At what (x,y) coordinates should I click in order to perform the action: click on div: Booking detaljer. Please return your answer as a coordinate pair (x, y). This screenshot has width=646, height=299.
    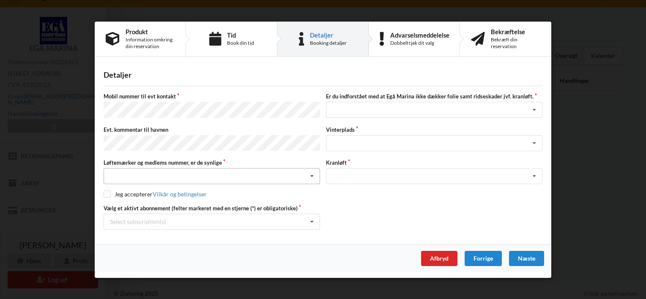
    Looking at the image, I should click on (328, 43).